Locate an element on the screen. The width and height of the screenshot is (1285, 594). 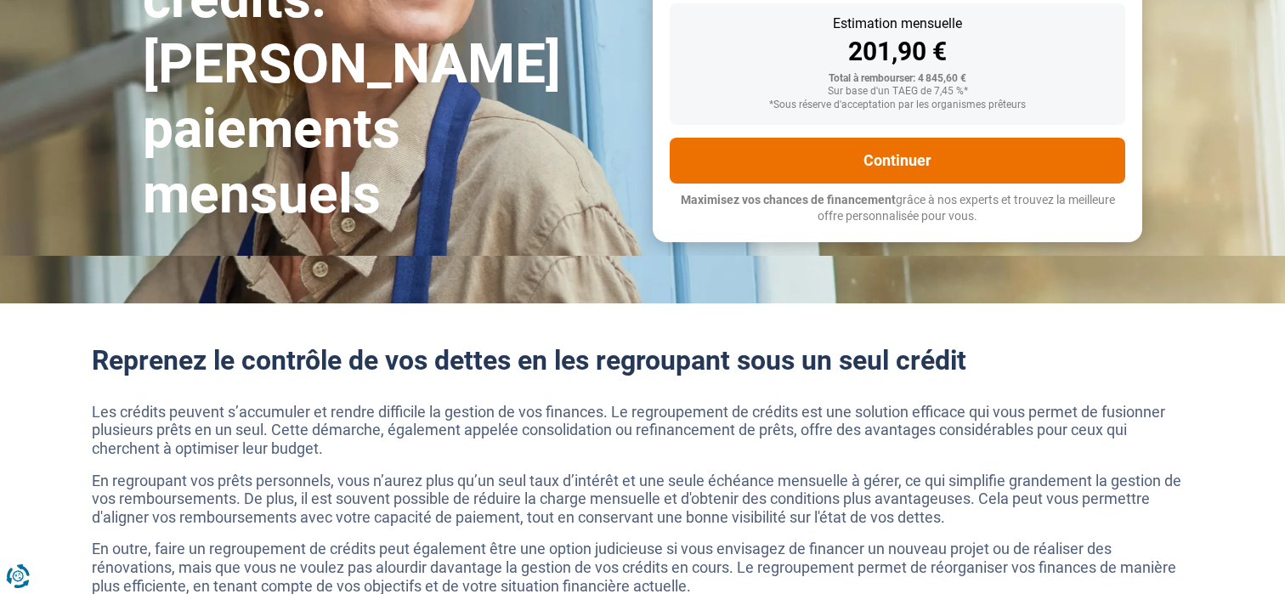
div: *Sous réserve d'acceptation par les organismes prêteurs is located at coordinates (898, 105).